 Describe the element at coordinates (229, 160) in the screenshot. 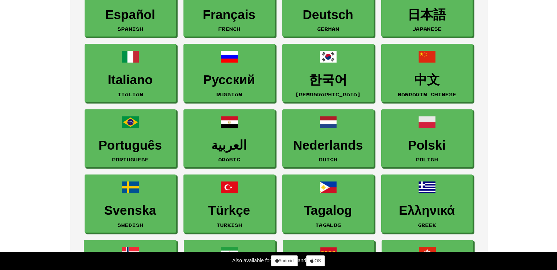

I see `small: Arabic` at that location.